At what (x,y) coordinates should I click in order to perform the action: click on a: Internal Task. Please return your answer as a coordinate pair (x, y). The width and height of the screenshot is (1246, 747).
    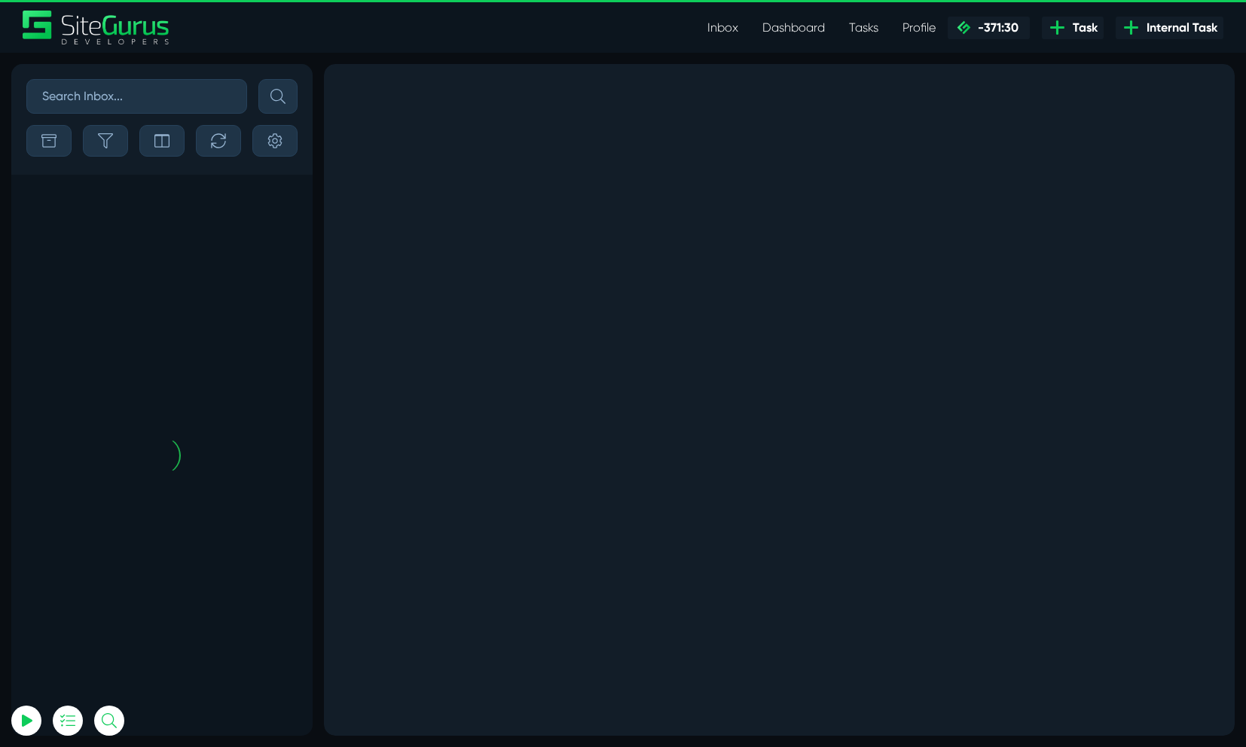
    Looking at the image, I should click on (1169, 28).